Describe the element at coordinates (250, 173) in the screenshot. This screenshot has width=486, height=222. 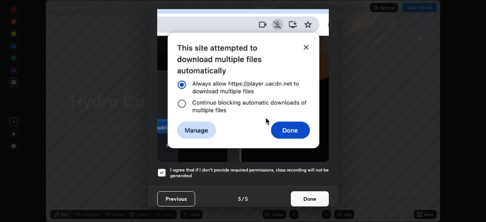
I see `h5: I agree that if I don't provide required permissions, class recording will not be generated` at that location.